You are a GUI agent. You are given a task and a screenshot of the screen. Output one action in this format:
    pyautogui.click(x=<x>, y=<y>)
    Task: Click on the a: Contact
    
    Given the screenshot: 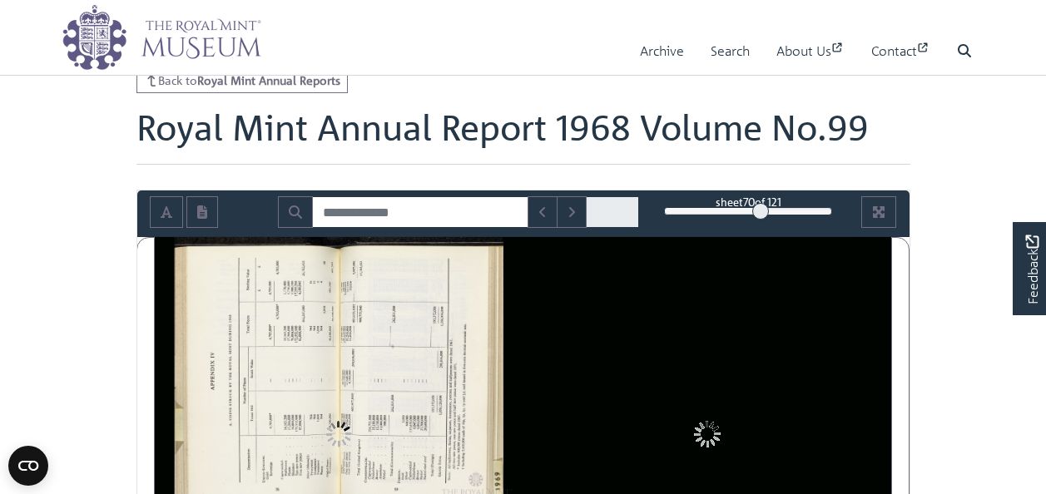 What is the action you would take?
    pyautogui.click(x=901, y=51)
    